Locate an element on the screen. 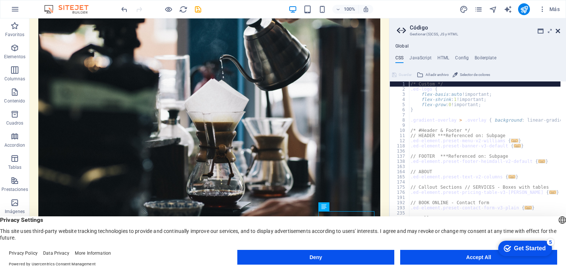 This screenshot has width=566, height=272. p: Favoritos is located at coordinates (15, 35).